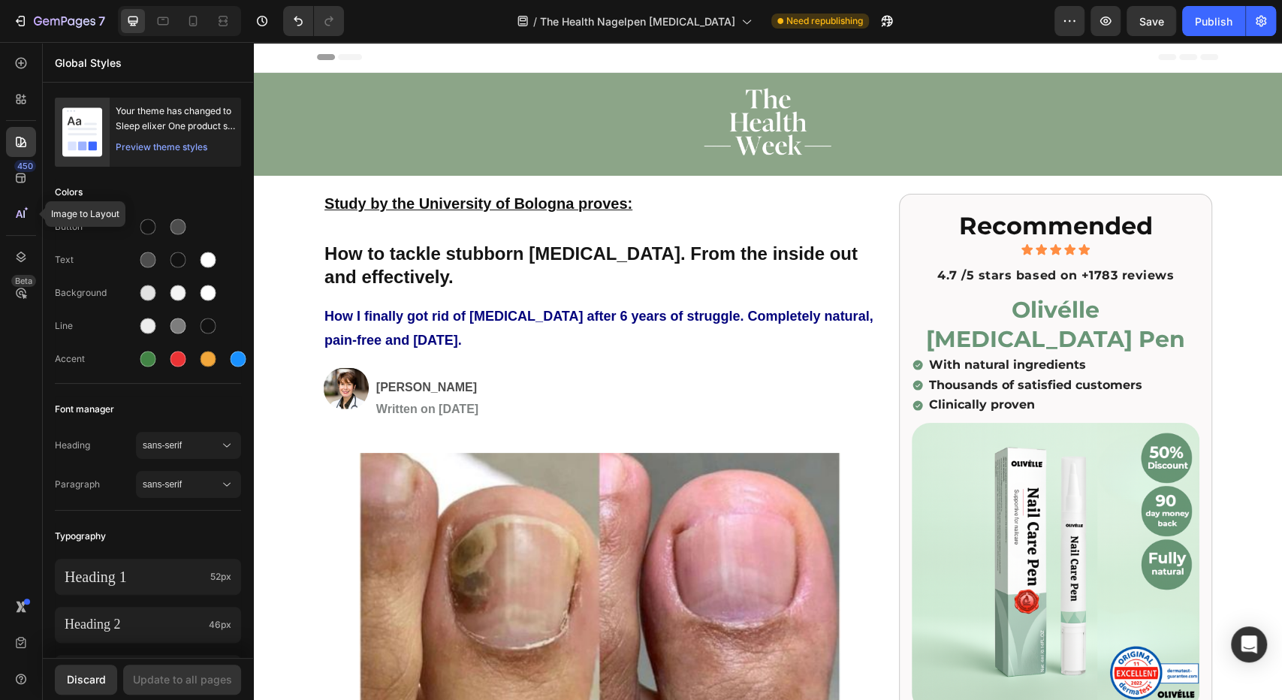 The width and height of the screenshot is (1282, 700). What do you see at coordinates (101, 21) in the screenshot?
I see `p: 7` at bounding box center [101, 21].